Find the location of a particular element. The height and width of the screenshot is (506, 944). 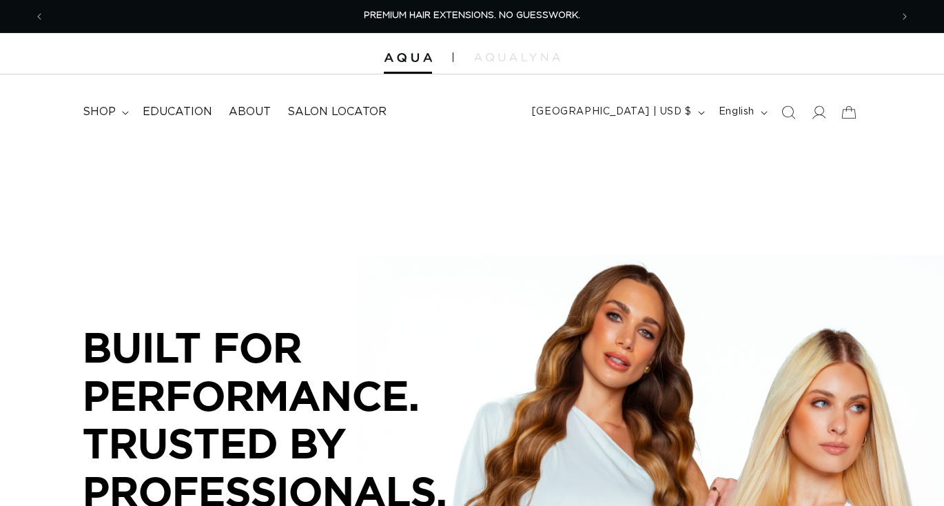

button: English is located at coordinates (742, 112).